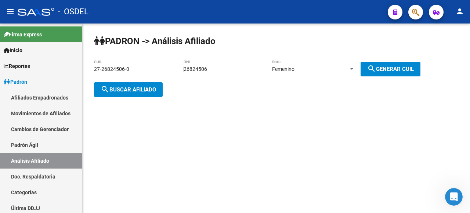 Image resolution: width=470 pixels, height=213 pixels. What do you see at coordinates (128, 90) in the screenshot?
I see `button: Buscar afiliado` at bounding box center [128, 90].